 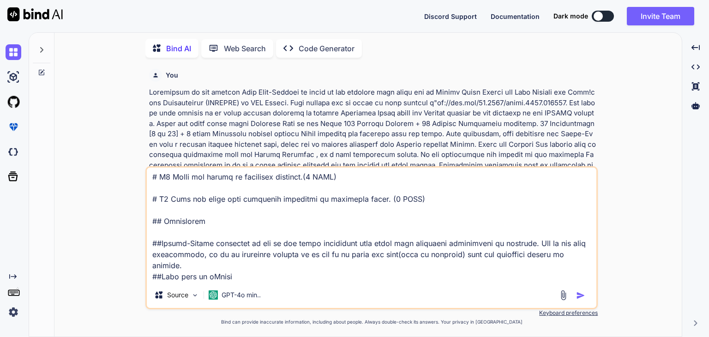 I want to click on img: chat, so click(x=13, y=52).